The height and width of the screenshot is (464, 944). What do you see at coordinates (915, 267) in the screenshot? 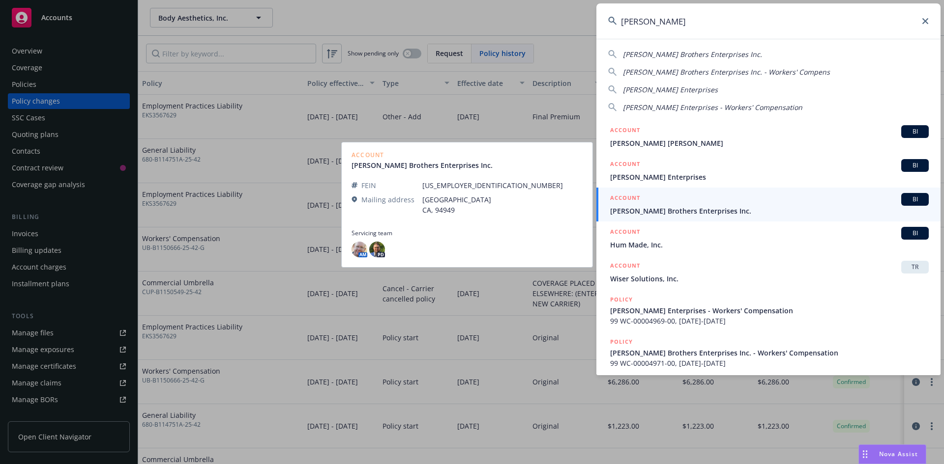
I see `span: TR` at bounding box center [915, 267].